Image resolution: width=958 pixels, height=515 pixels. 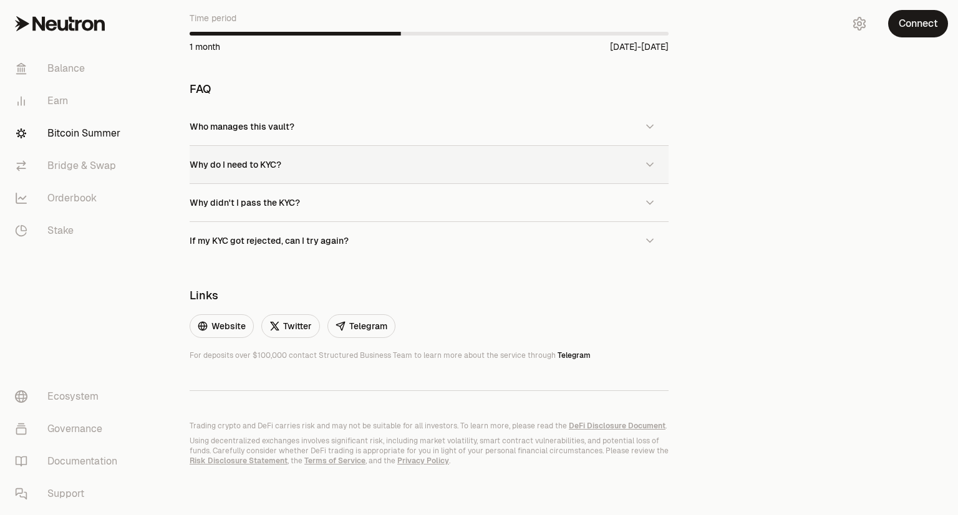 What do you see at coordinates (70, 166) in the screenshot?
I see `a: Bridge & Swap` at bounding box center [70, 166].